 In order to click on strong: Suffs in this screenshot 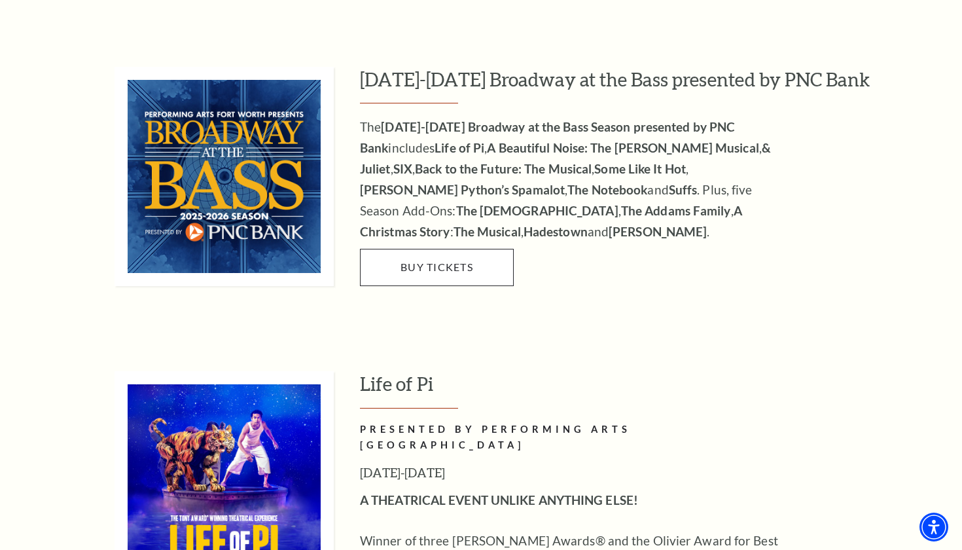, I will do `click(683, 189)`.